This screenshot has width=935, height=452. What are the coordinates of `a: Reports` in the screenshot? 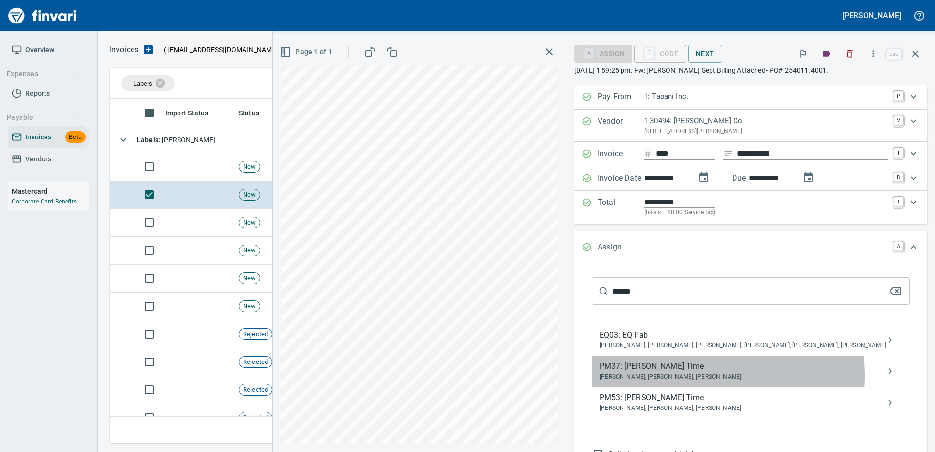 It's located at (48, 93).